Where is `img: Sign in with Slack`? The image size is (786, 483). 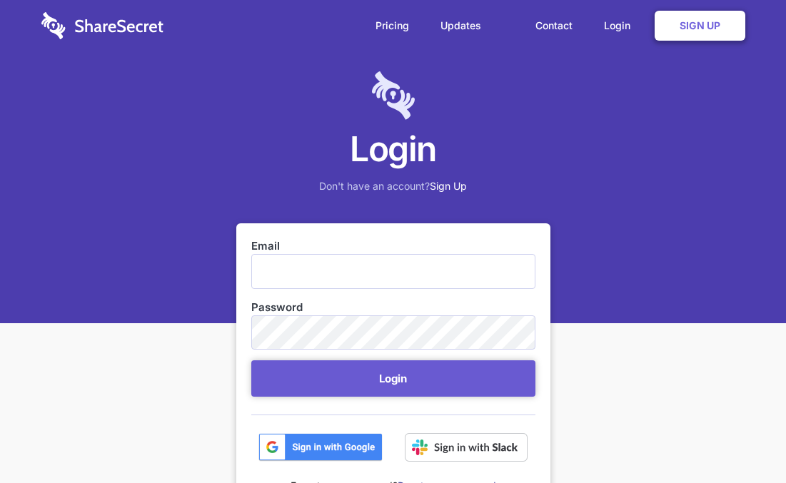
img: Sign in with Slack is located at coordinates (466, 447).